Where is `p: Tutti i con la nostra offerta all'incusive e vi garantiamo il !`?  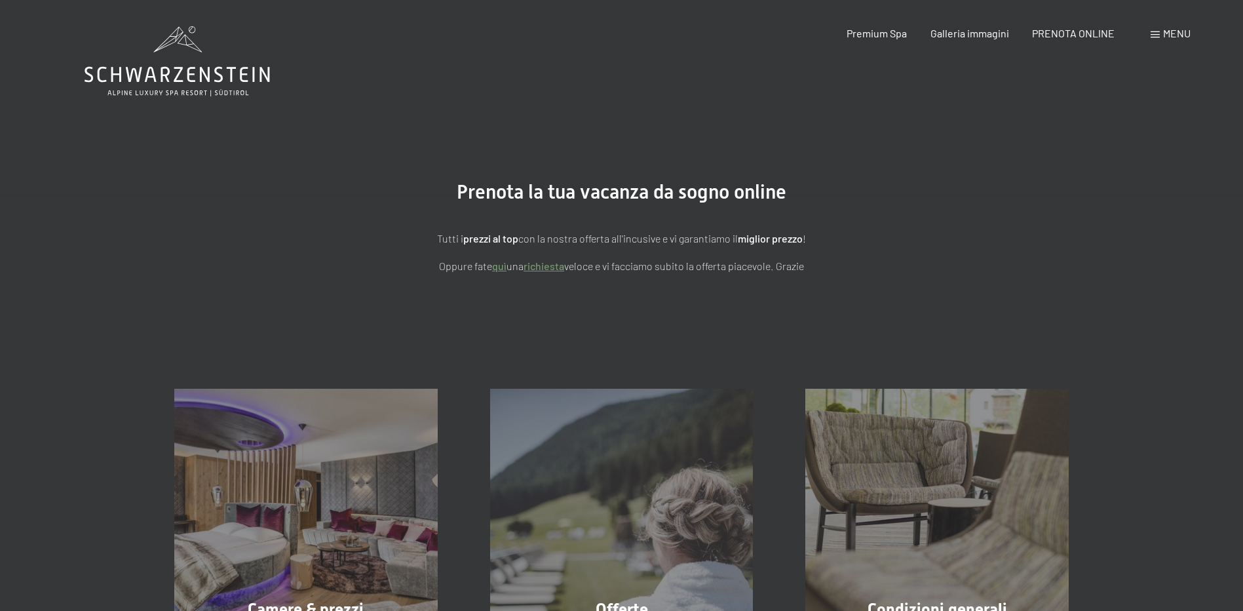 p: Tutti i con la nostra offerta all'incusive e vi garantiamo il ! is located at coordinates (622, 239).